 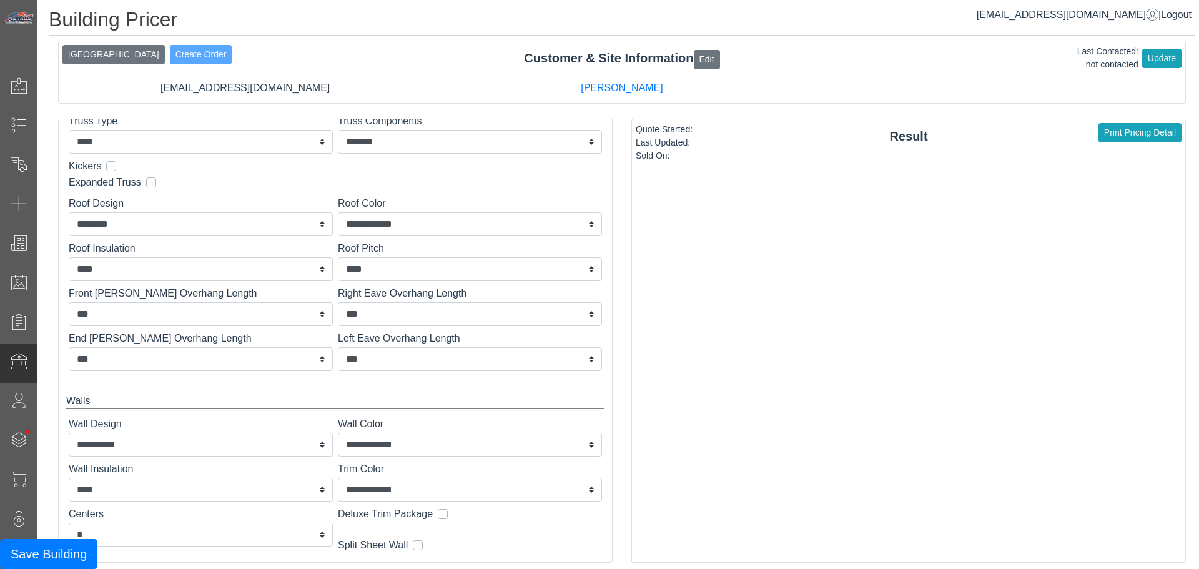 What do you see at coordinates (469, 293) in the screenshot?
I see `label: Right Eave Overhang Length` at bounding box center [469, 293].